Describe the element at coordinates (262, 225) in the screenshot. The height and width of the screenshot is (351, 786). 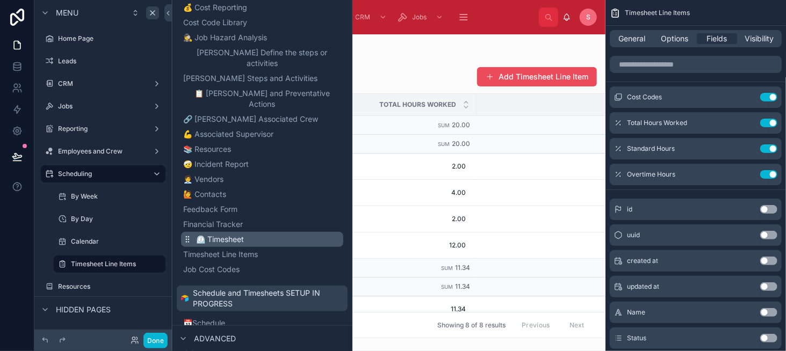
I see `button: Financial Tracker` at that location.